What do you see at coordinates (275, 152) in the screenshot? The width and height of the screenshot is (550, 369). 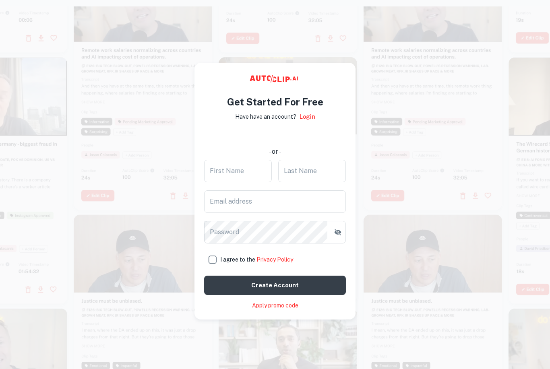 I see `div: - or -` at bounding box center [275, 152].